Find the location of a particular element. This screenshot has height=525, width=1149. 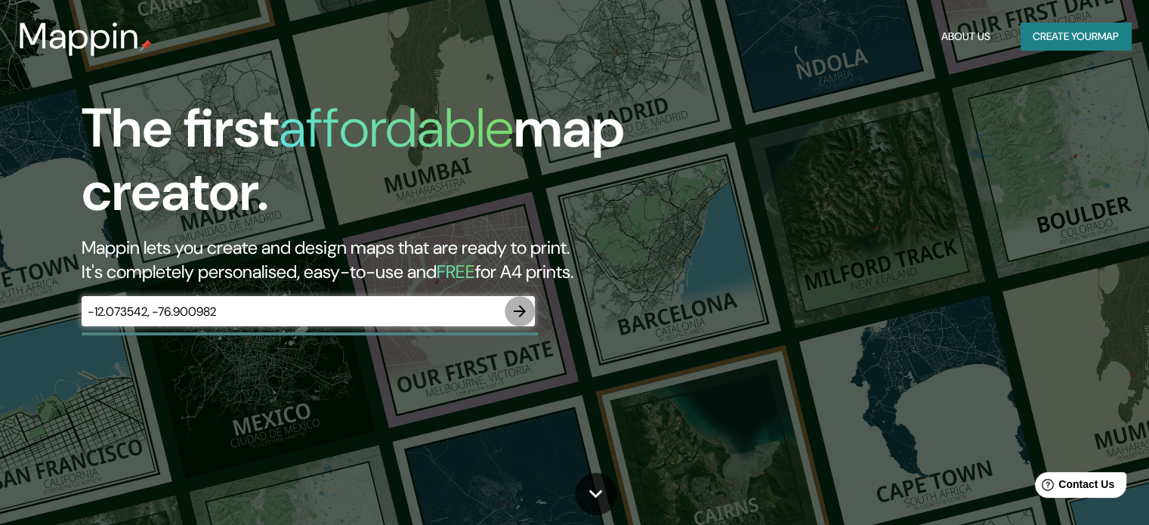

input: Choose your favourite place is located at coordinates (293, 311).